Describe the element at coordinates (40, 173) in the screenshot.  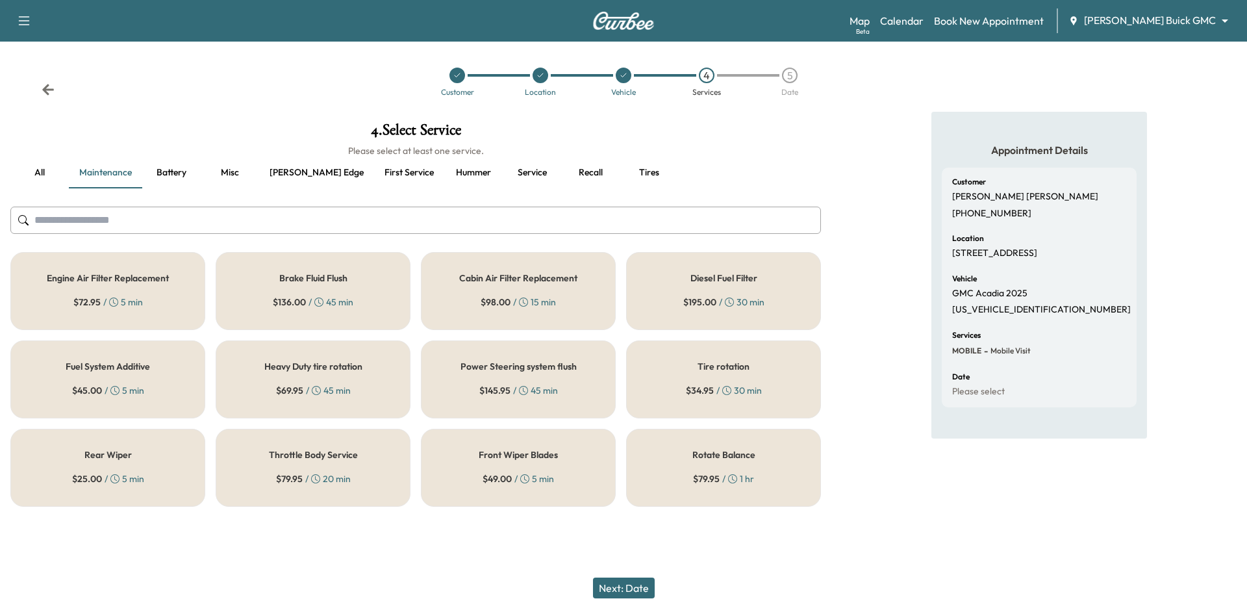
I see `button: all` at that location.